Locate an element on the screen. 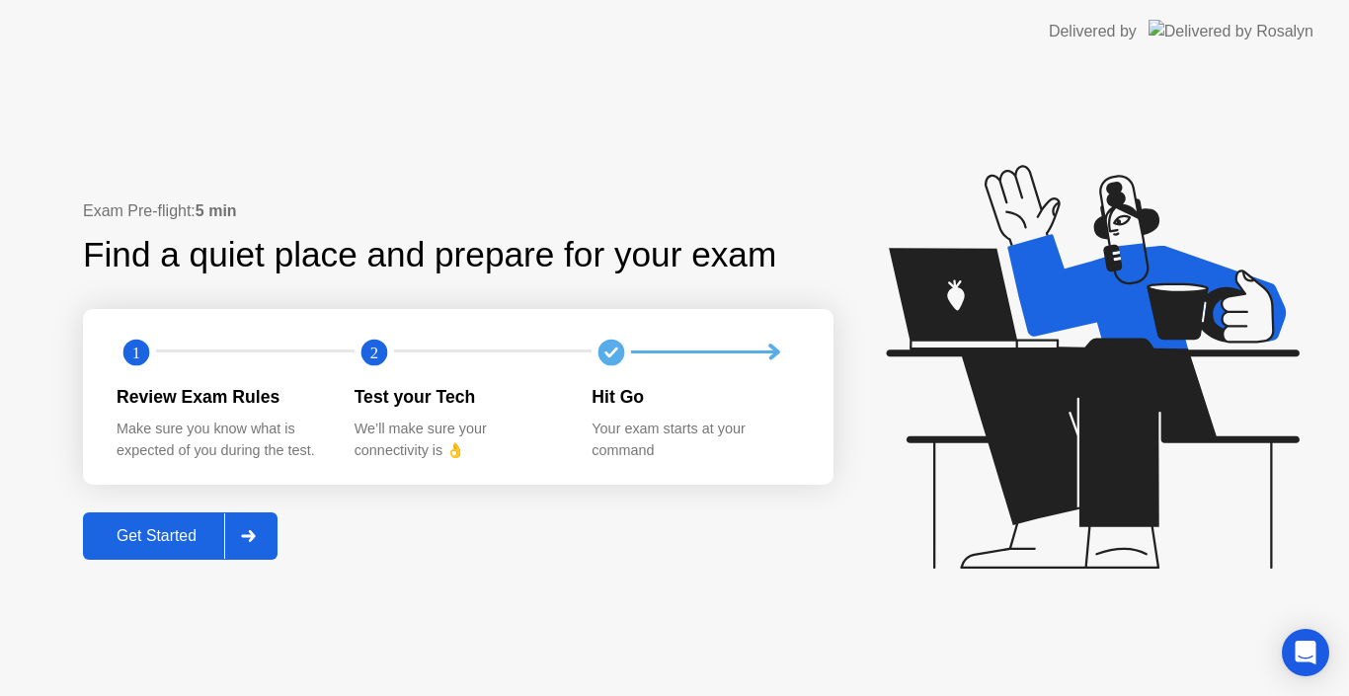  text: 2 is located at coordinates (374, 352).